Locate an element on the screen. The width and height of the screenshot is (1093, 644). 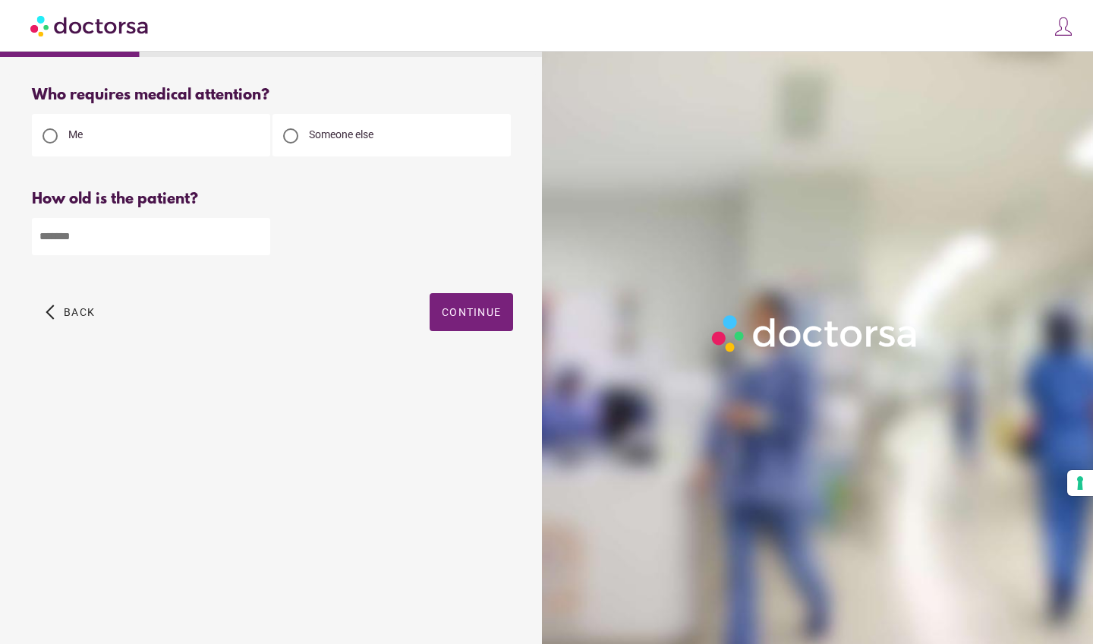
img: Logo-Doctorsa-trans-White-partial-flat.png is located at coordinates (815, 333).